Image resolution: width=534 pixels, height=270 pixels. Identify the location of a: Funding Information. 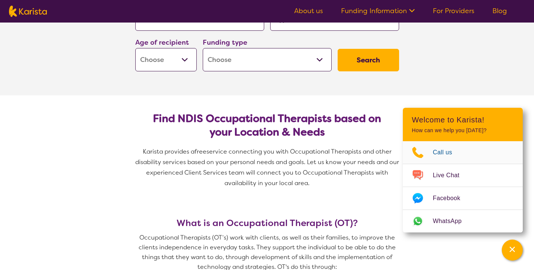
(378, 11).